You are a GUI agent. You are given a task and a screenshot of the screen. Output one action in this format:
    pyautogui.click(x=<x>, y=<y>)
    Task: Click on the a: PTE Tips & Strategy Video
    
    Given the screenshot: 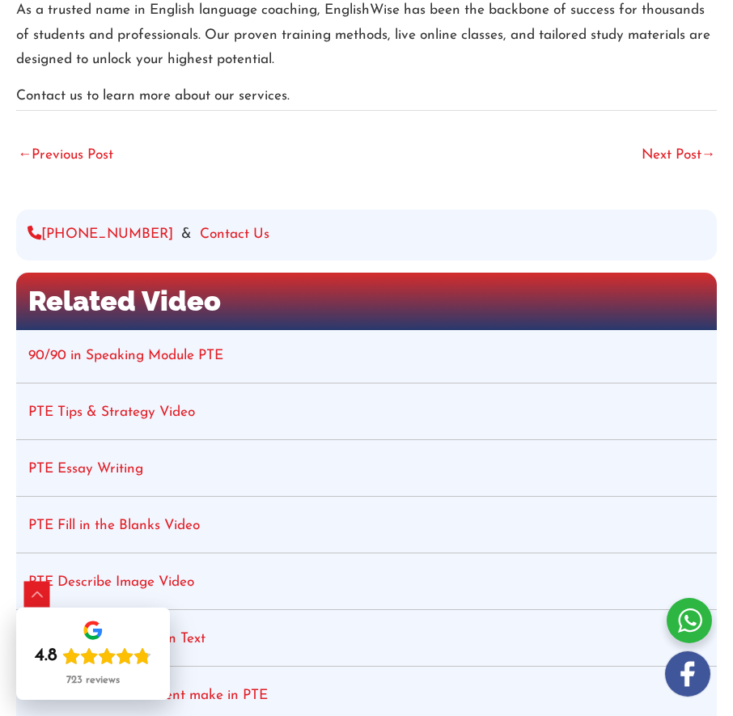 What is the action you would take?
    pyautogui.click(x=112, y=412)
    